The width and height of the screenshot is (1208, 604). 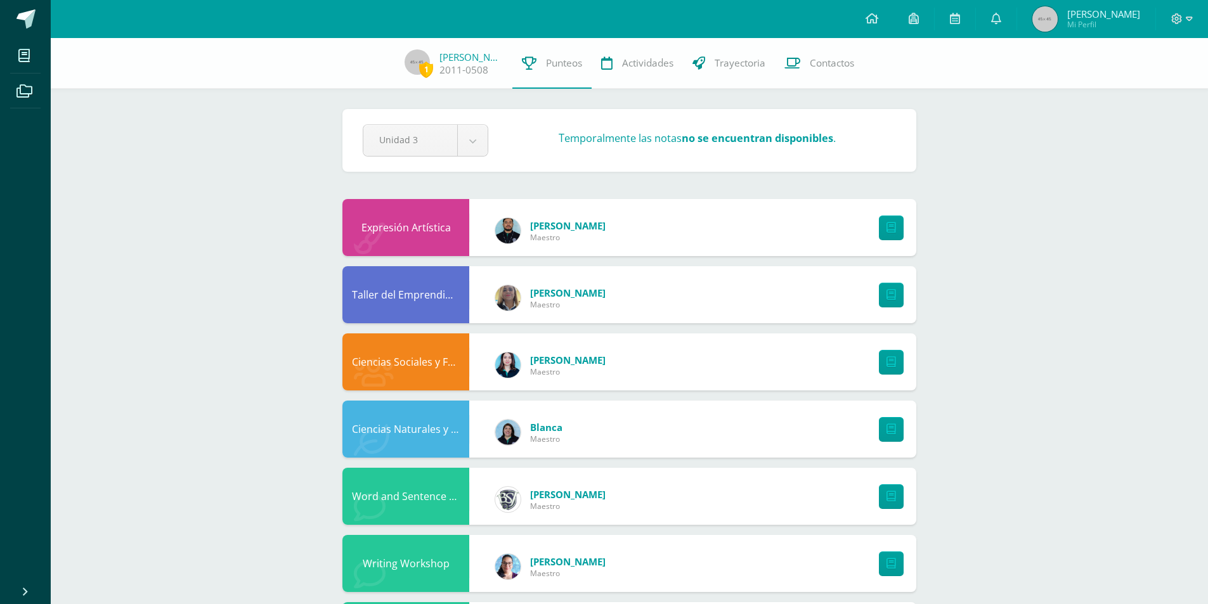 What do you see at coordinates (426, 69) in the screenshot?
I see `span: 1` at bounding box center [426, 69].